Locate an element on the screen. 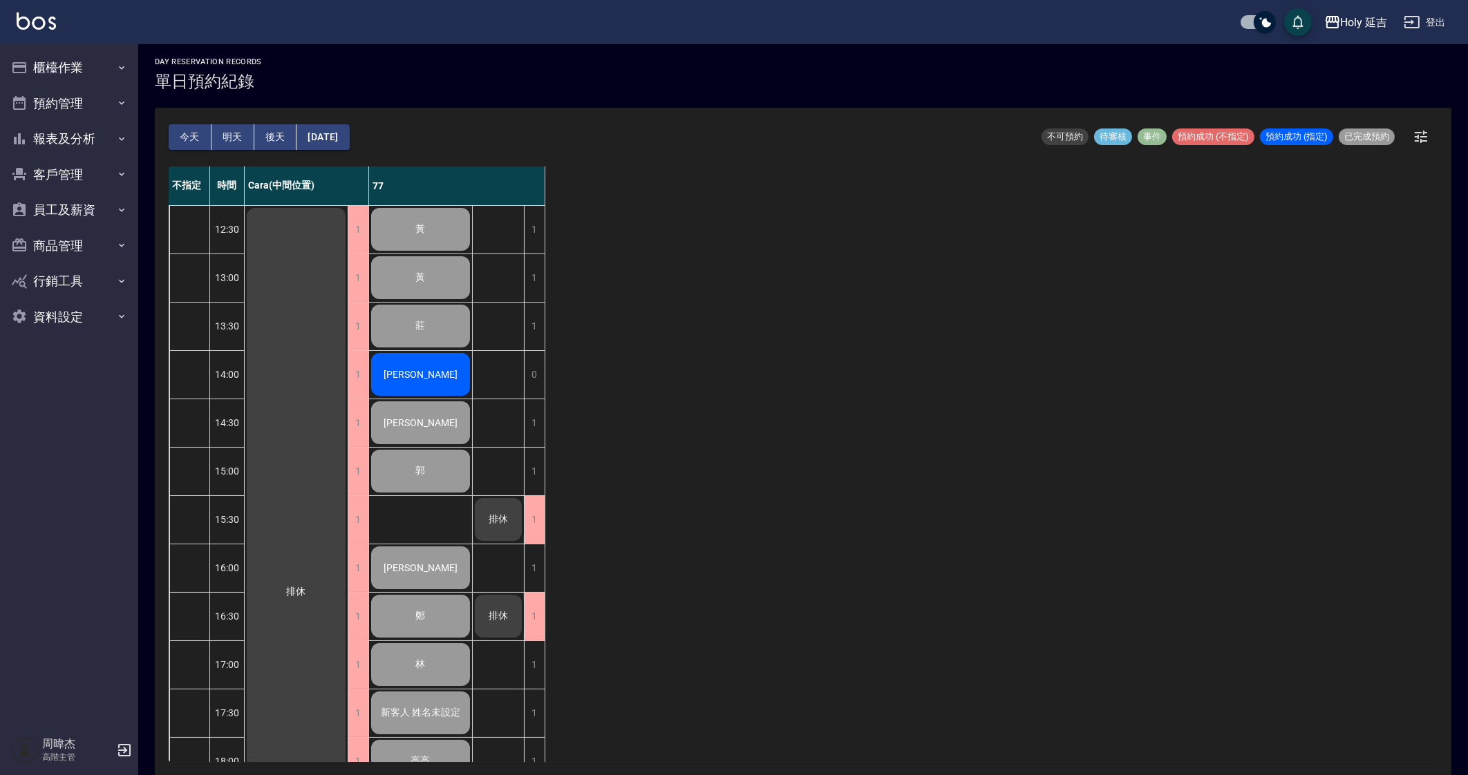 Image resolution: width=1468 pixels, height=775 pixels. span: 郭 is located at coordinates (421, 471).